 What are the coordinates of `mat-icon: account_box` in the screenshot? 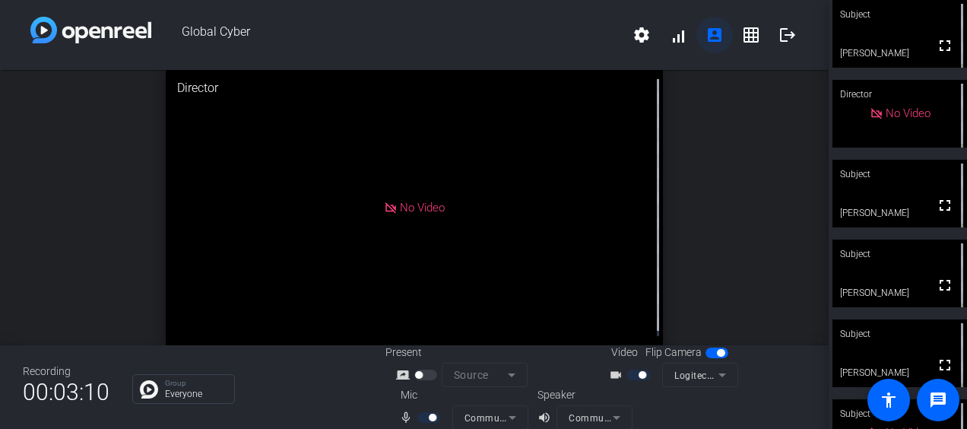 It's located at (714, 35).